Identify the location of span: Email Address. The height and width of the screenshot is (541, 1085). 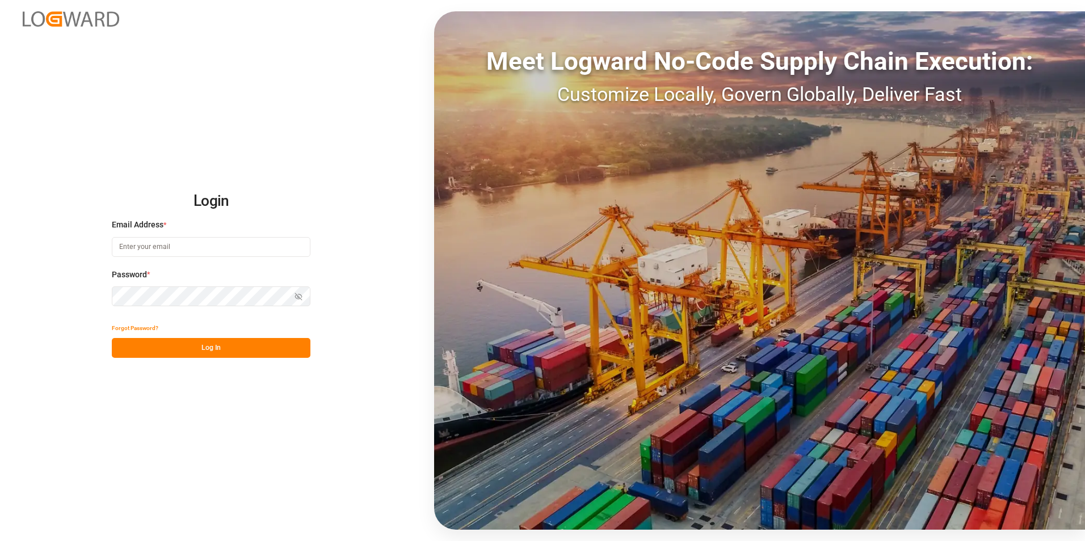
(137, 225).